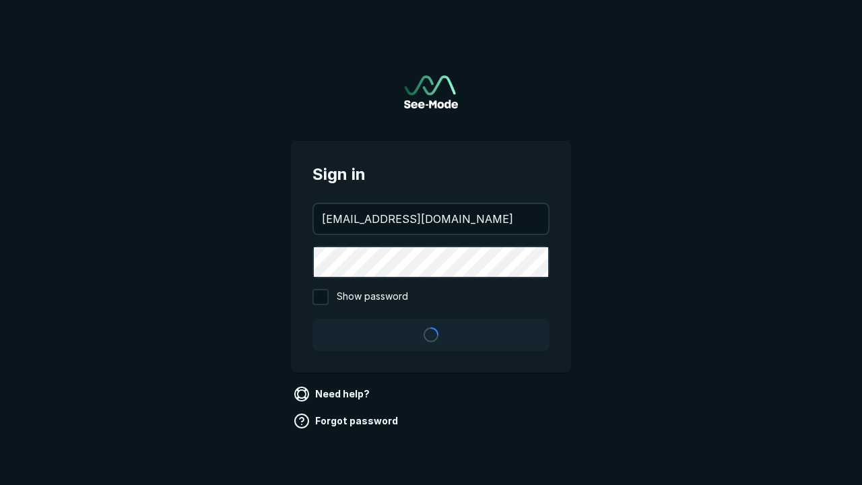 This screenshot has height=485, width=862. What do you see at coordinates (431, 174) in the screenshot?
I see `span: Sign in` at bounding box center [431, 174].